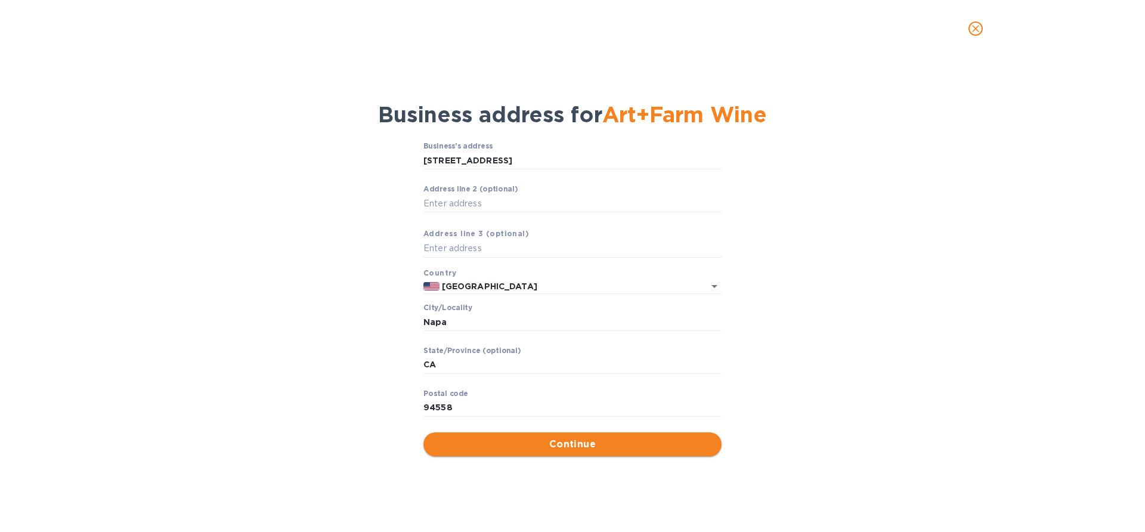 Image resolution: width=1145 pixels, height=532 pixels. What do you see at coordinates (573, 408) in the screenshot?
I see `input: Enter pоstal cоde` at bounding box center [573, 408].